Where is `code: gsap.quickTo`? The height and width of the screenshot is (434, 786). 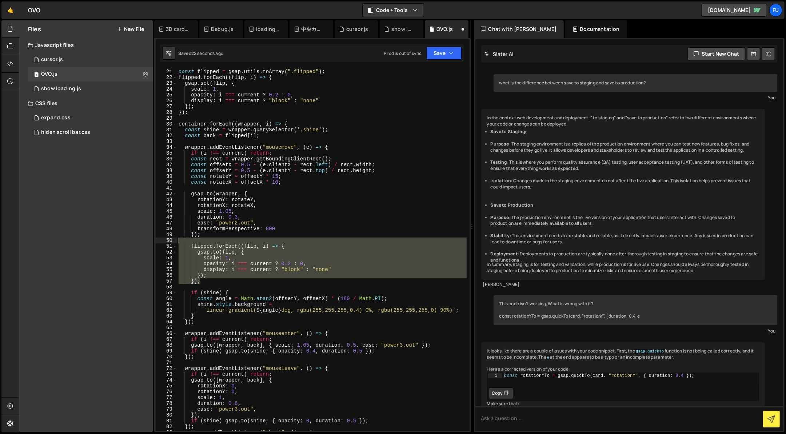
code: gsap.quickTo is located at coordinates (650, 352).